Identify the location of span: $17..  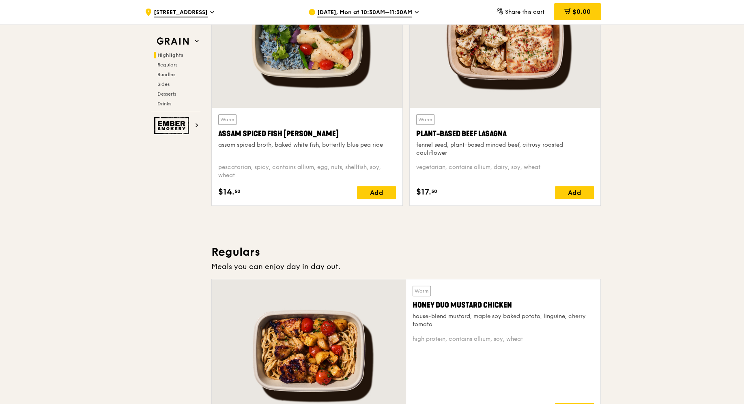
(423, 192).